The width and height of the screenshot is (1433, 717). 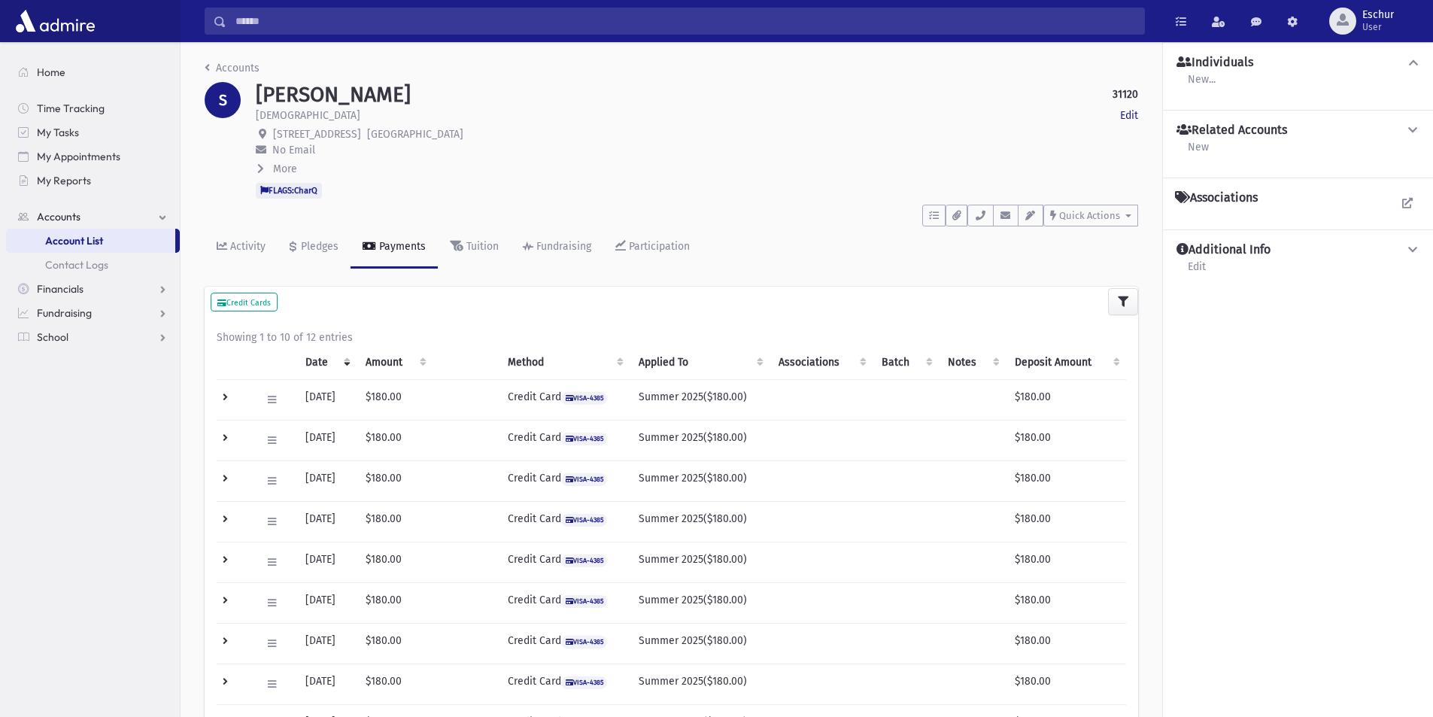 I want to click on img: AdmirePro, so click(x=55, y=21).